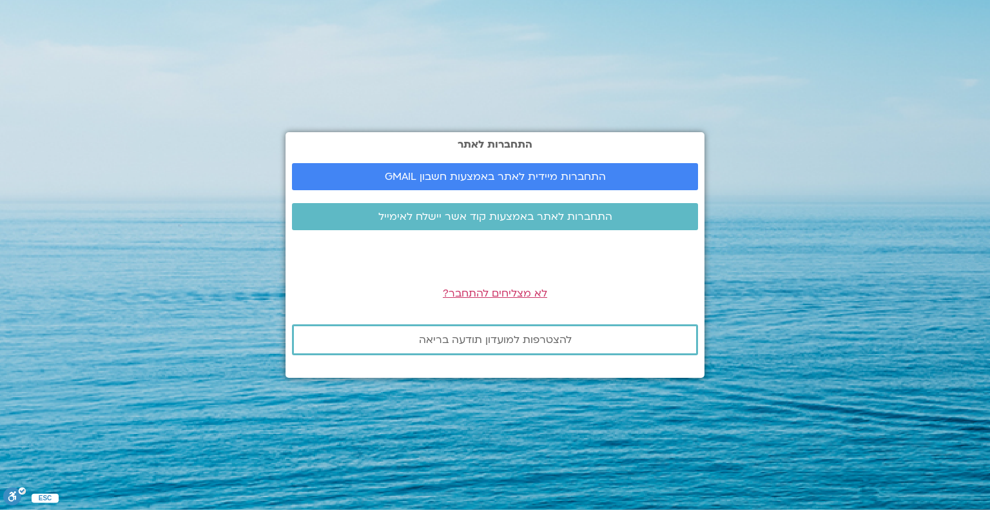 The width and height of the screenshot is (990, 510). I want to click on h2: התחברות לאתר, so click(495, 144).